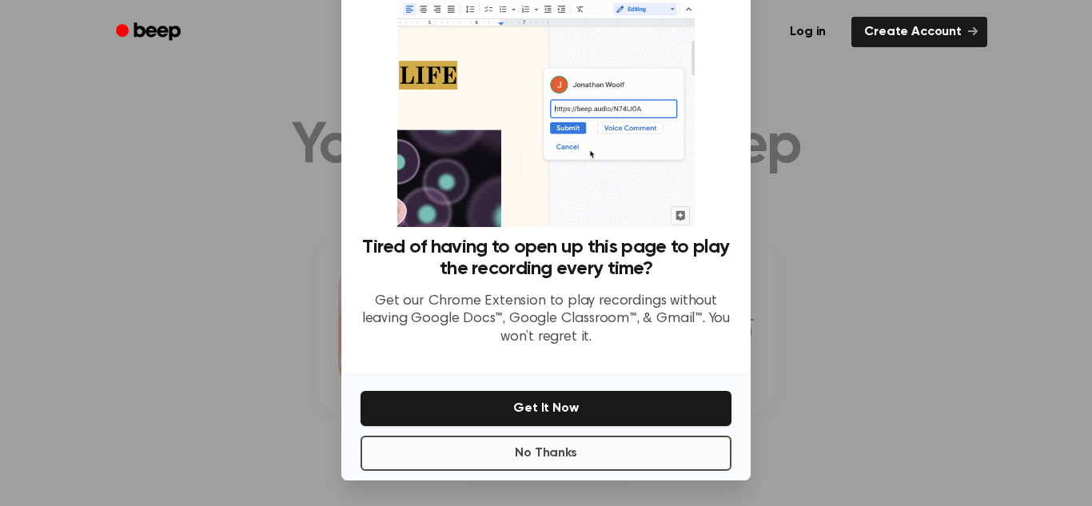  What do you see at coordinates (546, 258) in the screenshot?
I see `h3: Tired of having to open up this page to play the recording every time?` at bounding box center [546, 258].